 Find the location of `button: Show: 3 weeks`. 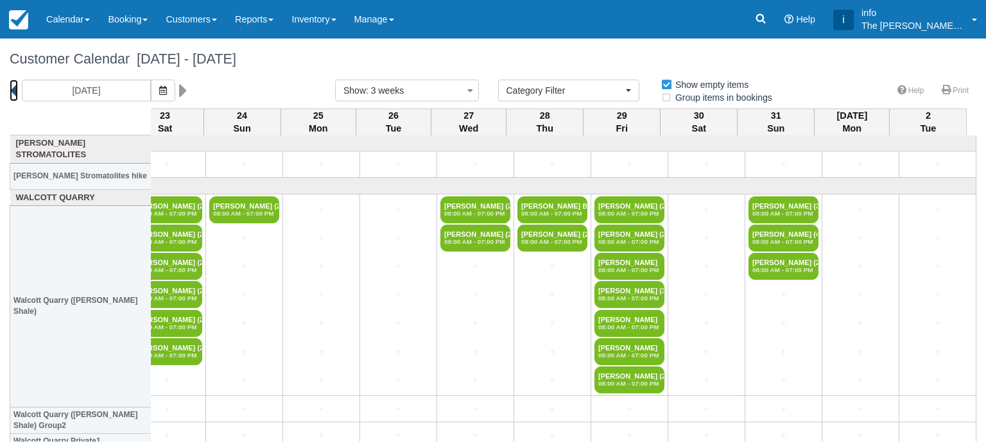

button: Show: 3 weeks is located at coordinates (407, 90).